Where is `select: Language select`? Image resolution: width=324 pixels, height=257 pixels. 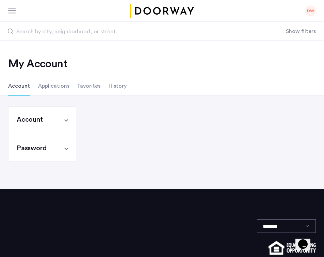
select: Language select is located at coordinates (286, 226).